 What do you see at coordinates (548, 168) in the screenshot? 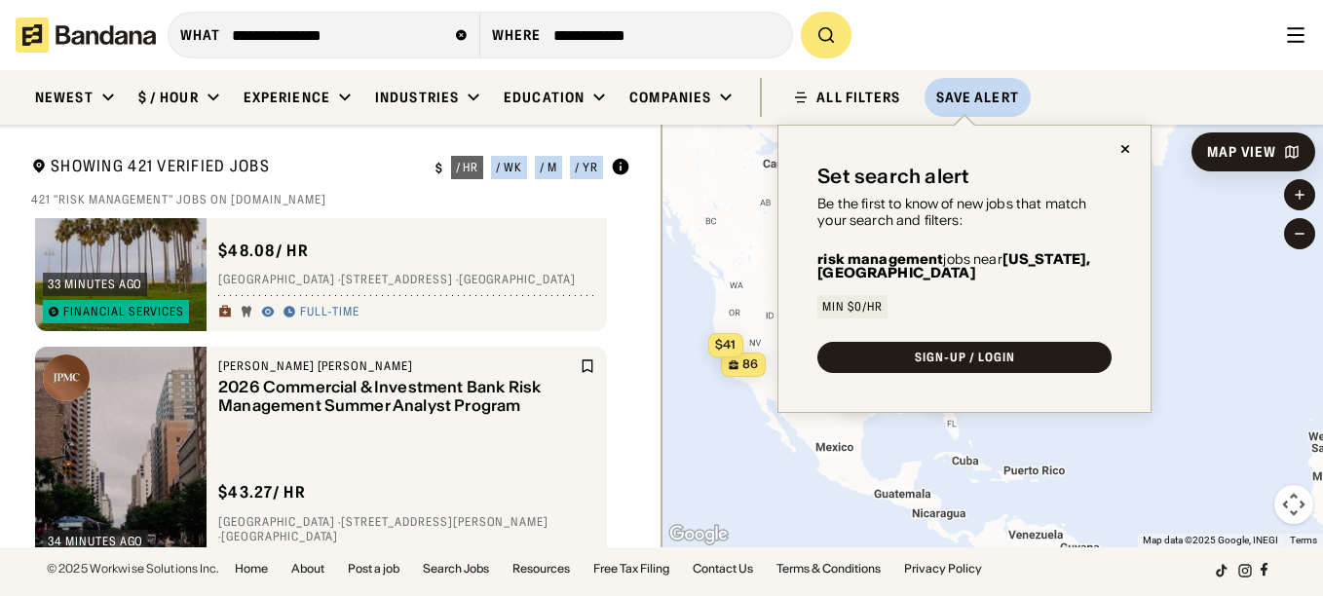
I see `div: / m` at bounding box center [548, 168].